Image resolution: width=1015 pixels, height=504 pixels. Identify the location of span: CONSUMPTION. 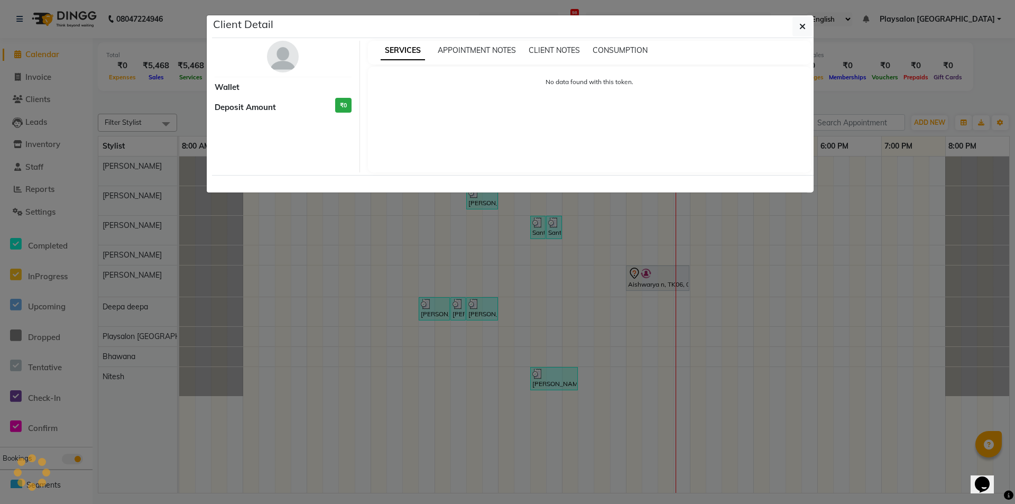
(620, 50).